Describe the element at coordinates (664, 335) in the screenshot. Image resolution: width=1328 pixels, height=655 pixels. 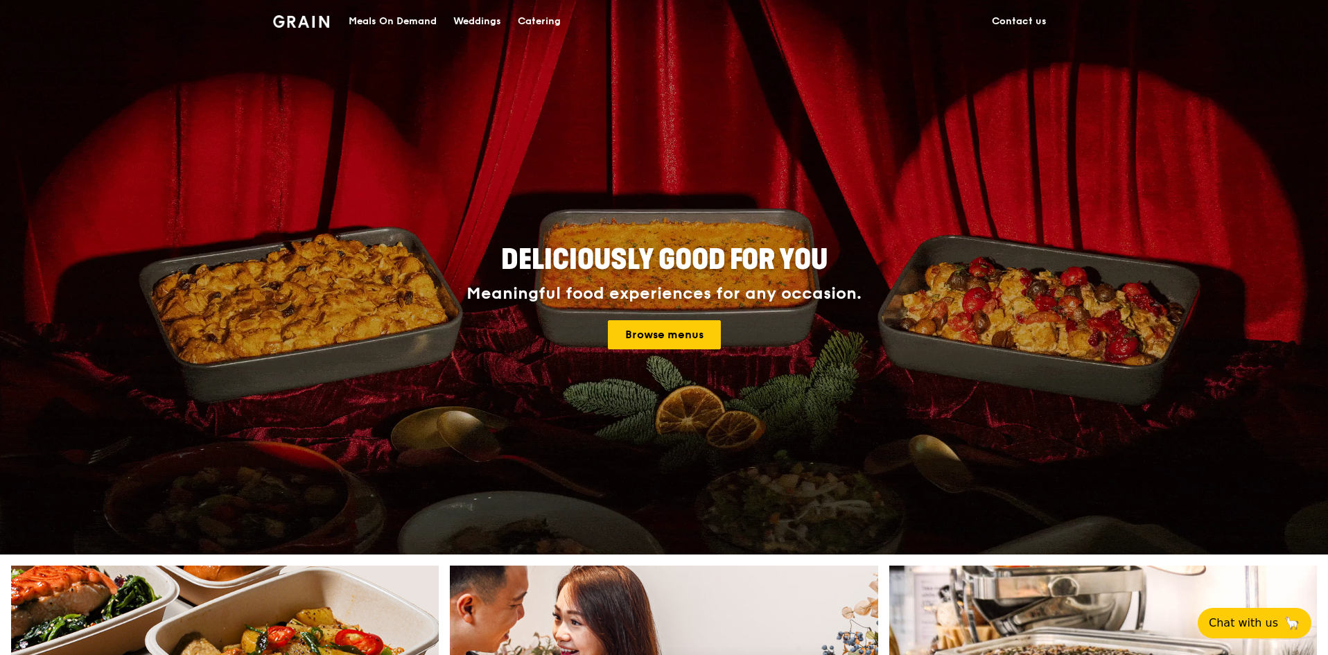
I see `a: Browse menus` at that location.